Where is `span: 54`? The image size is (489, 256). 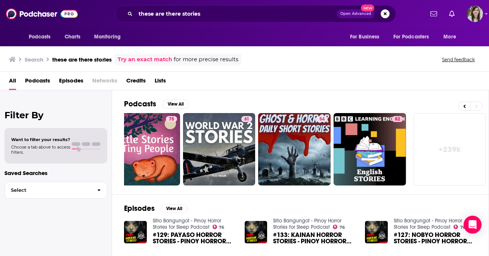 span: 54 is located at coordinates (322, 119).